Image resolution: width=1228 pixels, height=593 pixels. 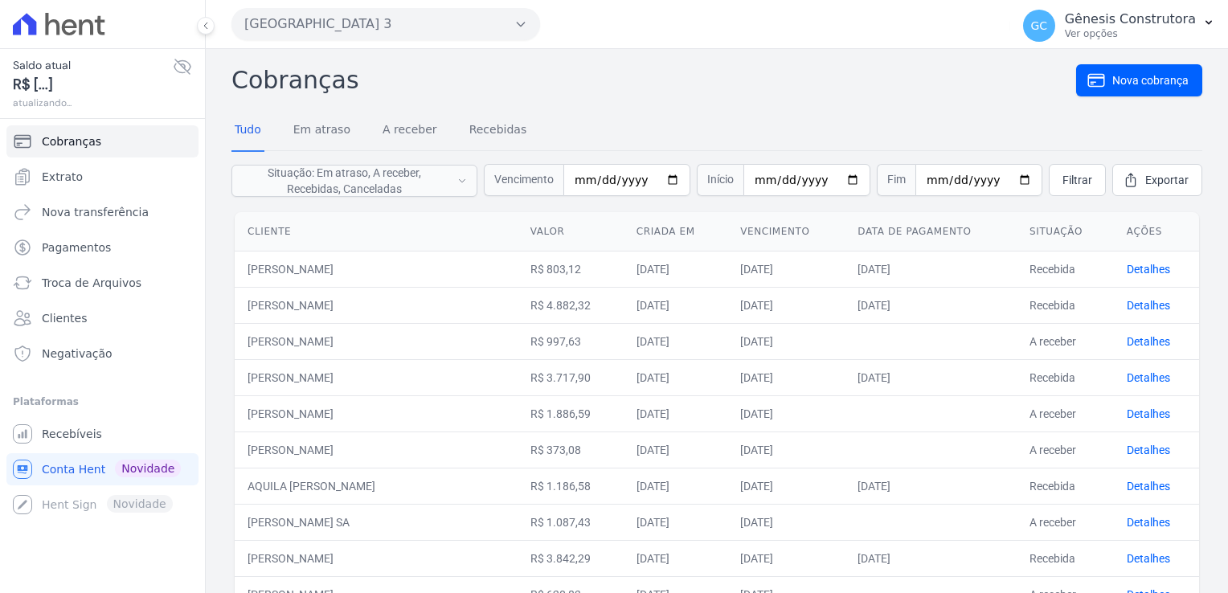 I want to click on span: Nova cobrança, so click(x=1150, y=80).